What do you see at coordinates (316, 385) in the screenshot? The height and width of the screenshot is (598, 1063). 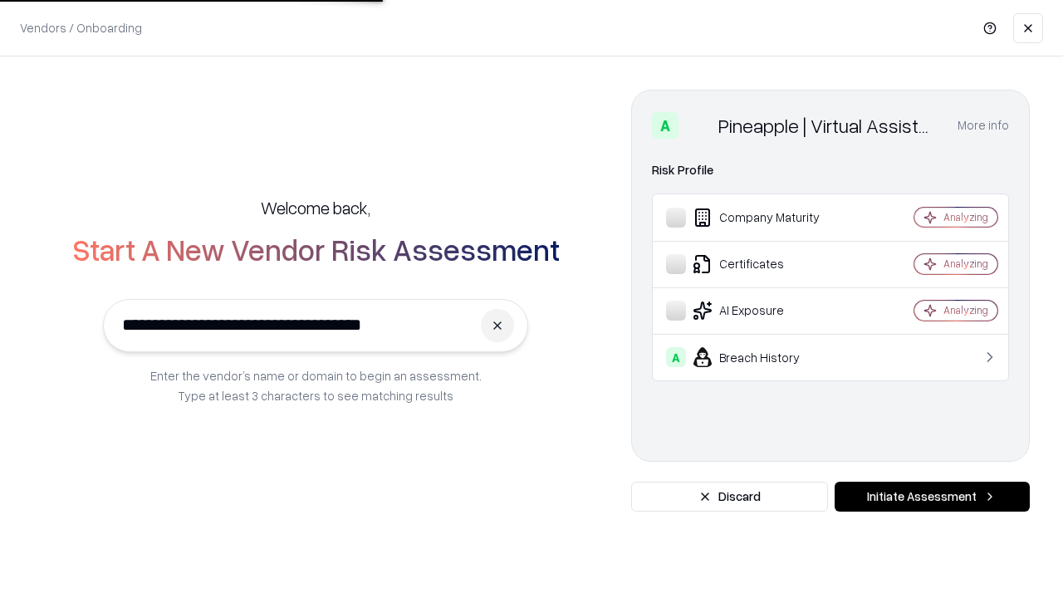 I see `p: Enter the vendor’s name or domain to begin an assessment. Type at least 3 characters to see match...` at bounding box center [316, 385].